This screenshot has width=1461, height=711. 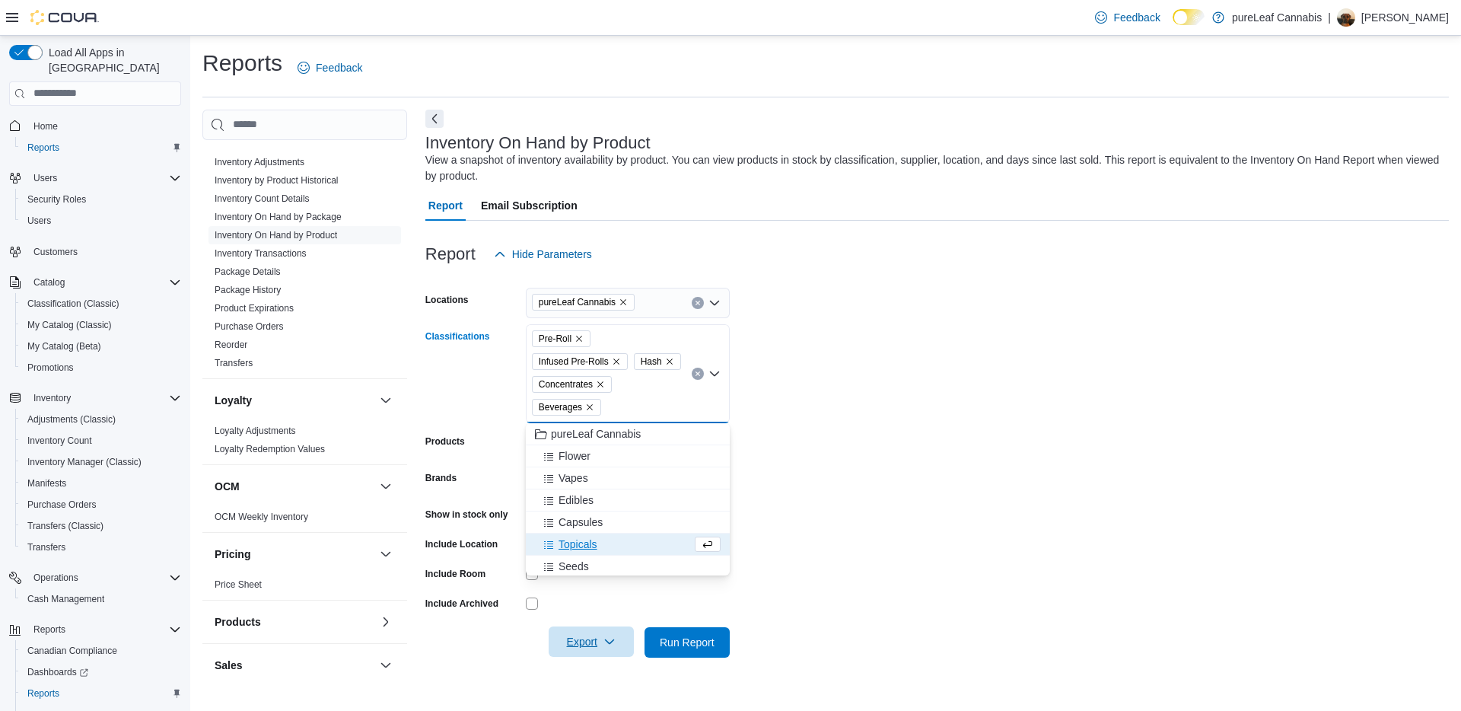 What do you see at coordinates (294, 554) in the screenshot?
I see `button: Pricing` at bounding box center [294, 554].